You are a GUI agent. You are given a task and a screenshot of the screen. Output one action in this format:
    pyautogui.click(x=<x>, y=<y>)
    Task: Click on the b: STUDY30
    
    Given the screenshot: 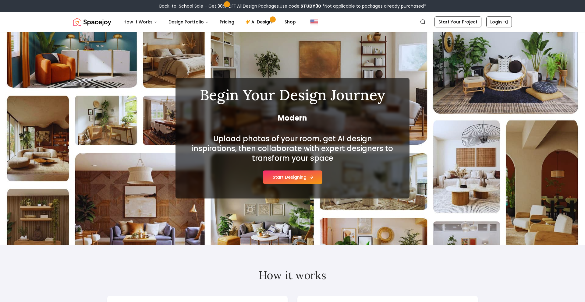 What is the action you would take?
    pyautogui.click(x=311, y=6)
    